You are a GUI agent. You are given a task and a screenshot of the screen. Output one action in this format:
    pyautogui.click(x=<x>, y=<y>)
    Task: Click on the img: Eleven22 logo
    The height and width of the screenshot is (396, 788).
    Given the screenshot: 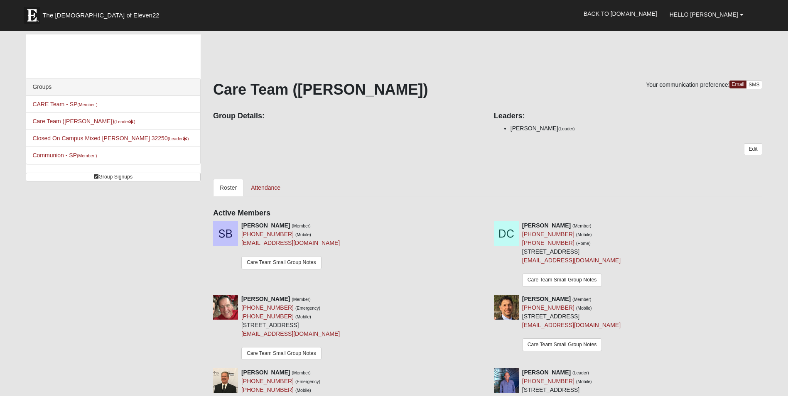 What is the action you would take?
    pyautogui.click(x=32, y=15)
    